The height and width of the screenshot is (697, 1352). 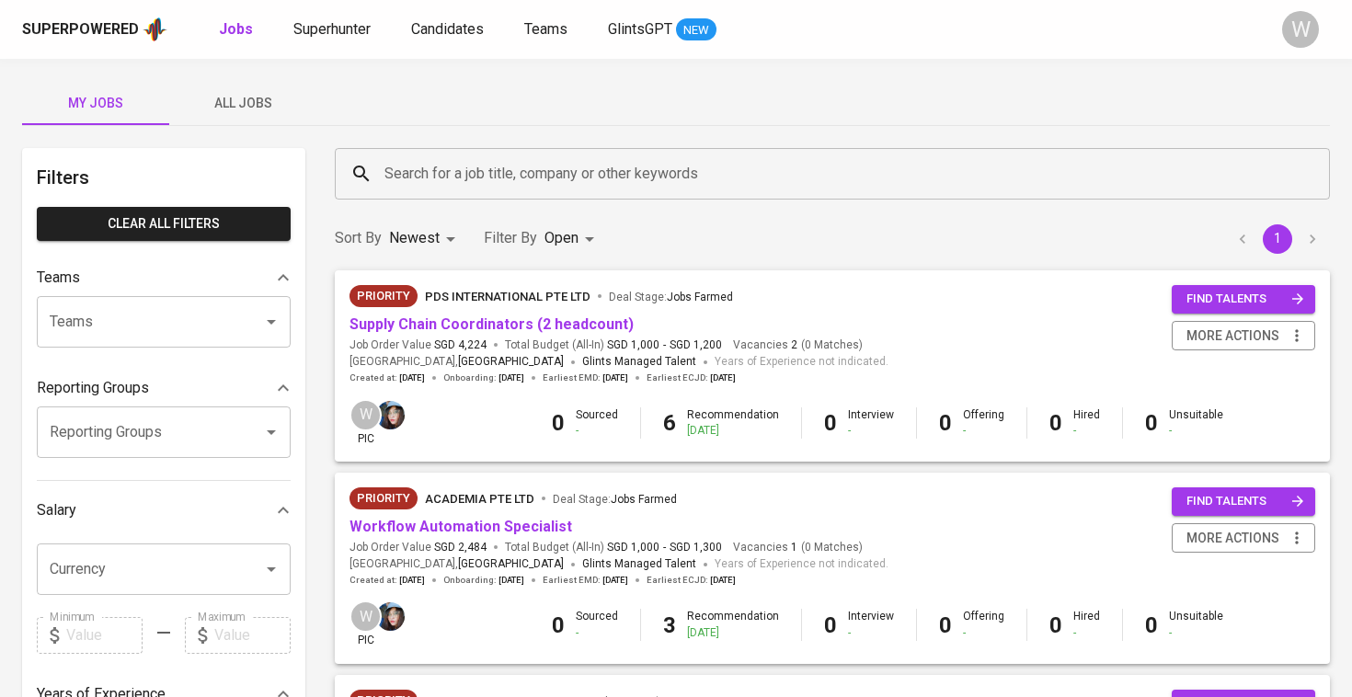 What do you see at coordinates (252, 636) in the screenshot?
I see `input: Value` at bounding box center [252, 636].